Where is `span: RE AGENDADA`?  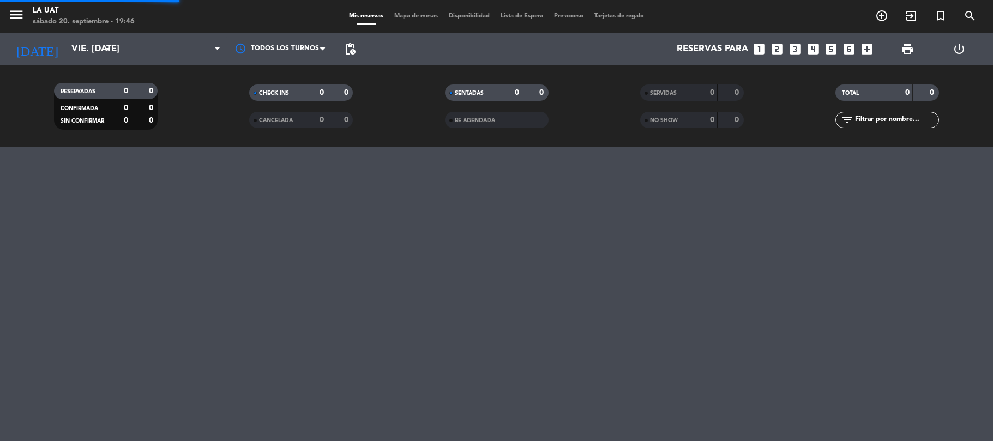 span: RE AGENDADA is located at coordinates (475, 121).